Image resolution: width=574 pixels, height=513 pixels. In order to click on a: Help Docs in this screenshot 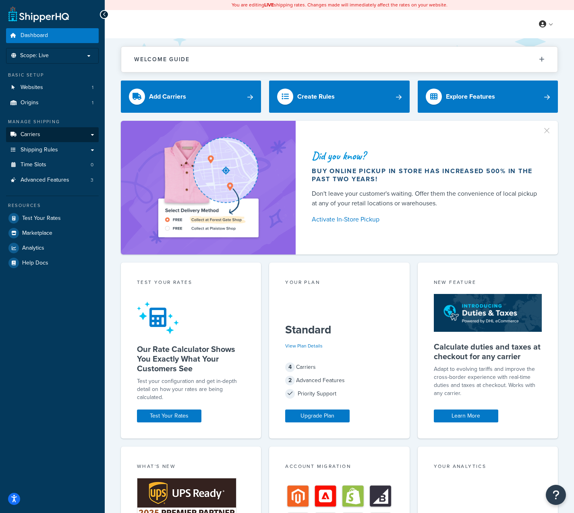, I will do `click(52, 263)`.